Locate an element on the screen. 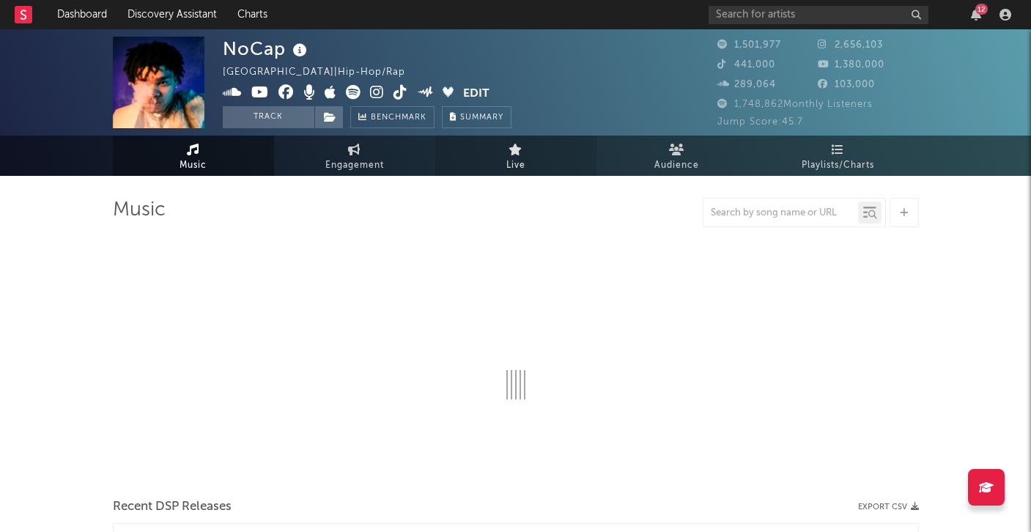 The height and width of the screenshot is (532, 1031). span: Summary is located at coordinates (482, 117).